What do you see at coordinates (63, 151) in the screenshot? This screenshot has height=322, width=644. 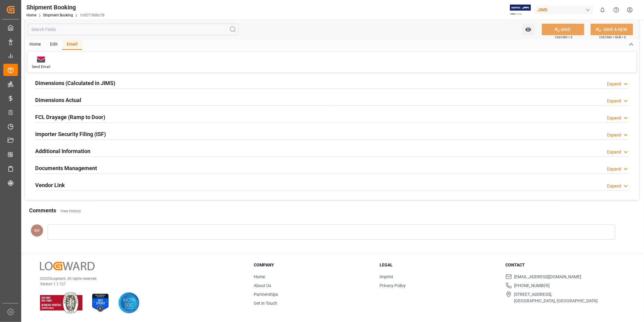 I see `h2: Additional Information` at bounding box center [63, 151].